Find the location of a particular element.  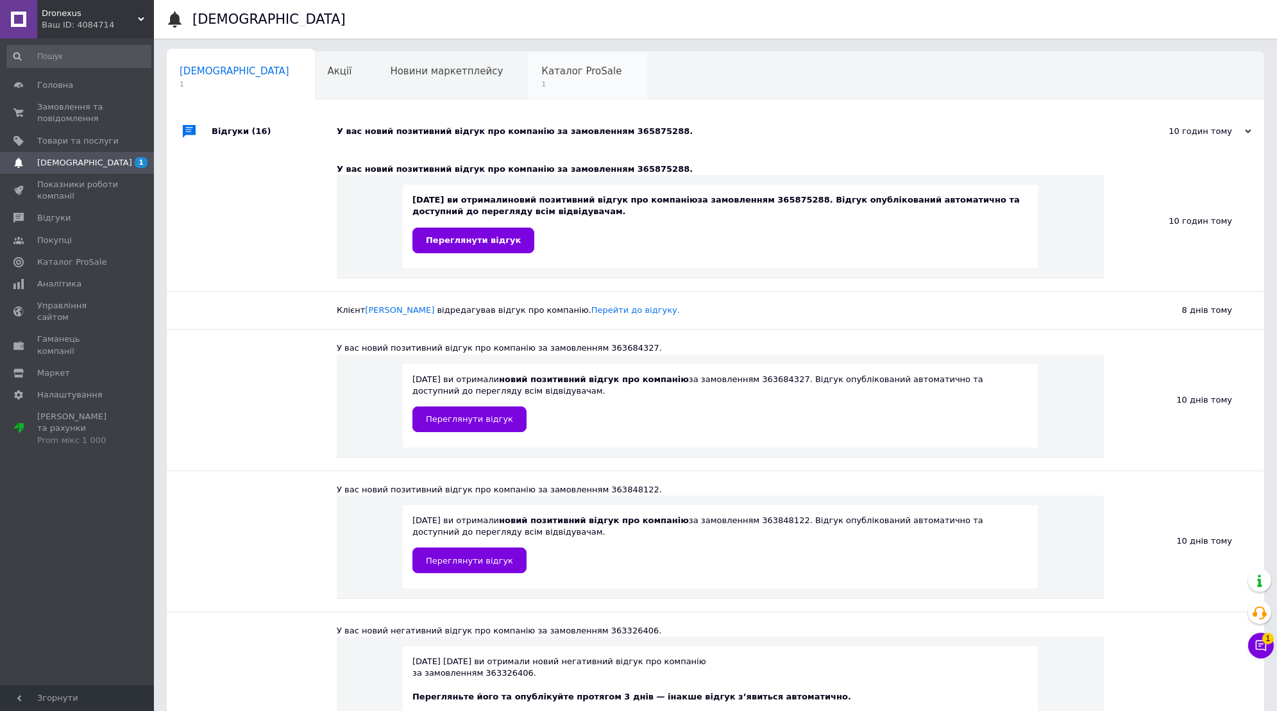

div: Prom мікс 1 000 is located at coordinates (78, 440).